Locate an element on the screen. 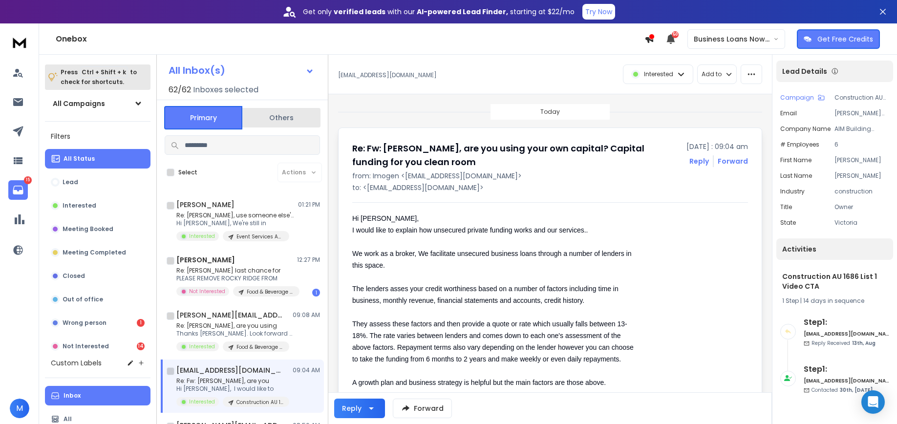 The width and height of the screenshot is (897, 424). h3: Filters is located at coordinates (98, 136).